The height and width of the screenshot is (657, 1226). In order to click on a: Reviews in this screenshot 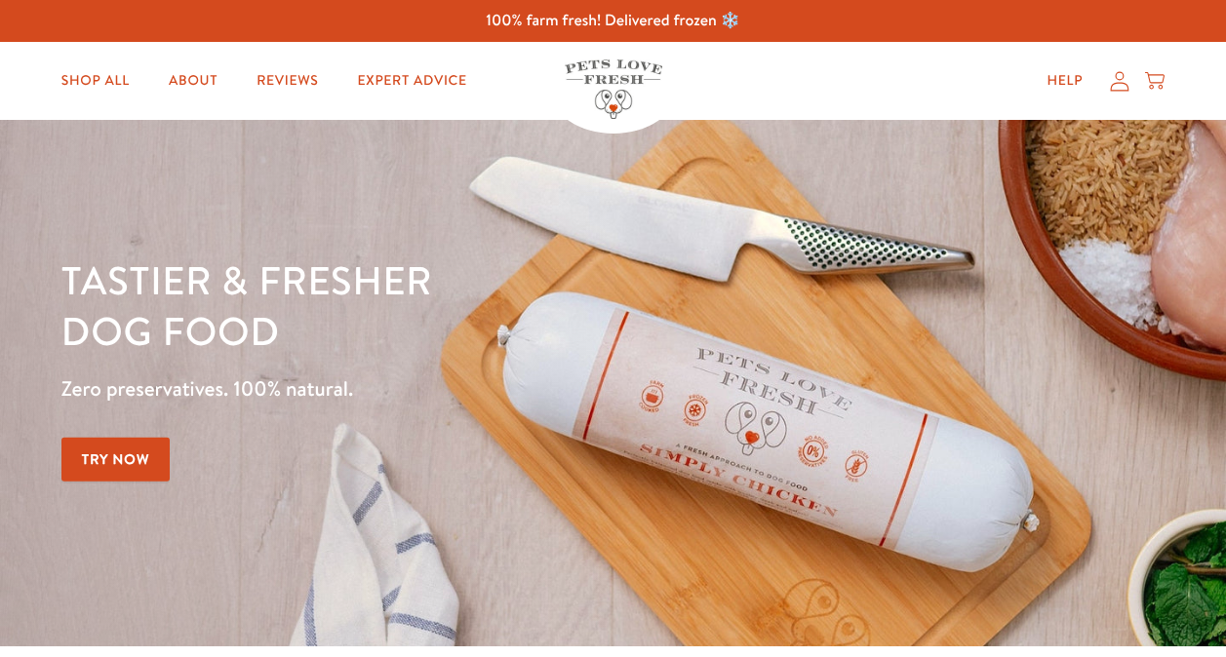, I will do `click(287, 81)`.